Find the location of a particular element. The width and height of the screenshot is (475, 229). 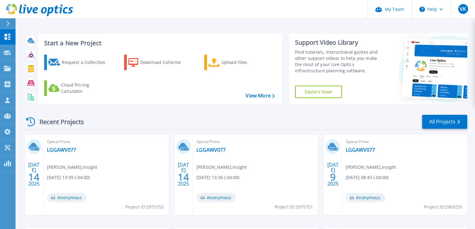

h3: Start a New Project is located at coordinates (159, 43).